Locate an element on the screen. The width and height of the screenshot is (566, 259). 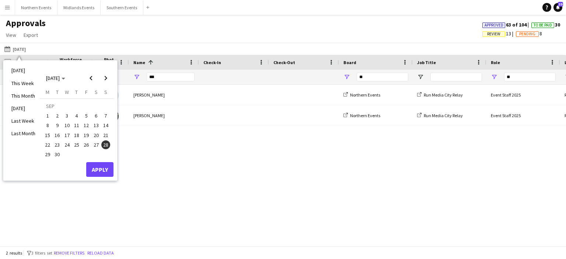
button: 26-09-2025 is located at coordinates (86, 145).